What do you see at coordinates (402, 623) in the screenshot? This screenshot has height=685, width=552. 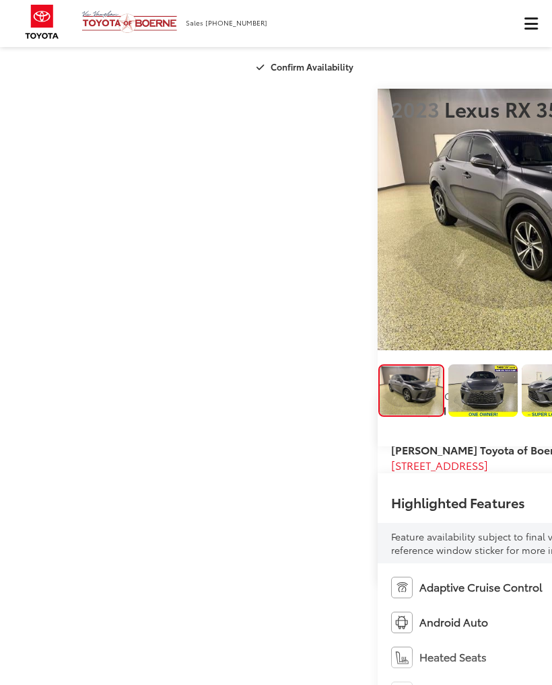 I see `img: Android Auto` at bounding box center [402, 623].